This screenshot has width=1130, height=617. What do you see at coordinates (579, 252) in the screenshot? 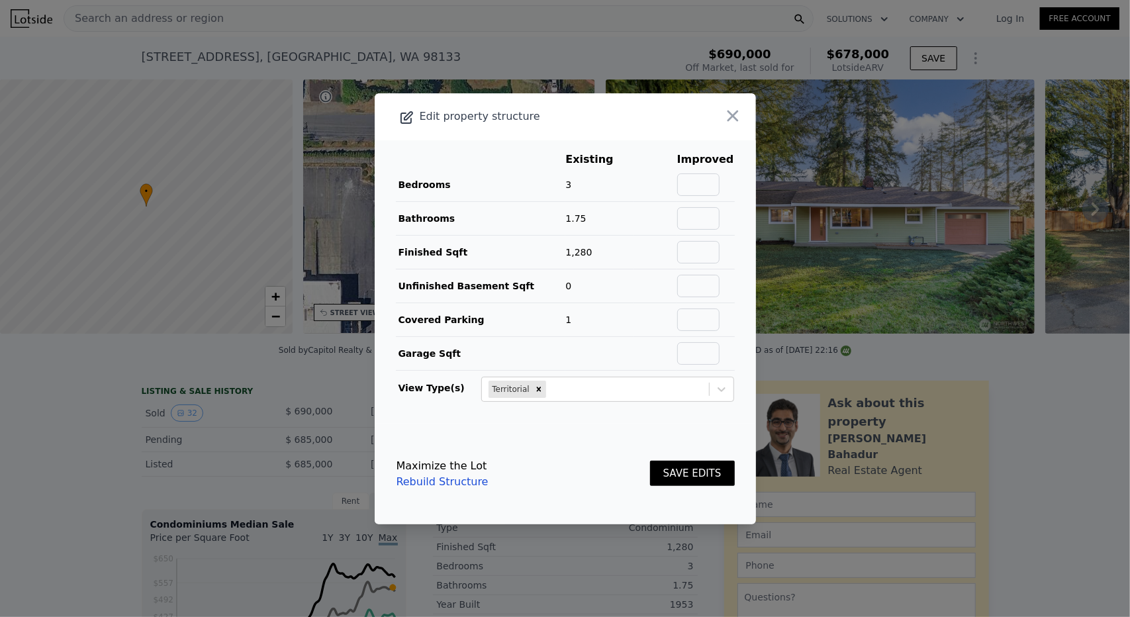
I see `span: 1,280` at bounding box center [579, 252].